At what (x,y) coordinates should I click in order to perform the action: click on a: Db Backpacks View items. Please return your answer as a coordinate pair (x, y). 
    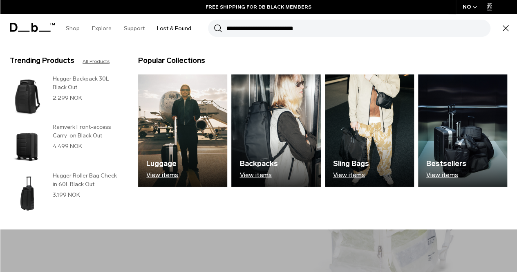
    Looking at the image, I should click on (276, 130).